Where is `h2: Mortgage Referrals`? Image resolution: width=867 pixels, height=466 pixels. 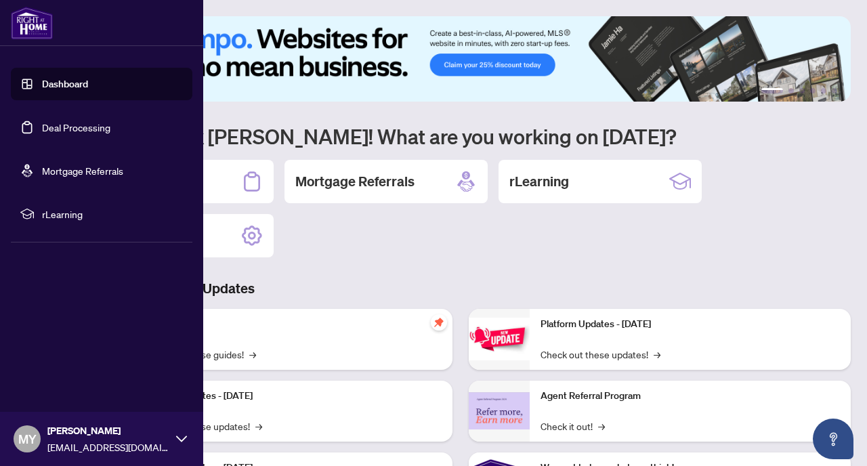 h2: Mortgage Referrals is located at coordinates (355, 182).